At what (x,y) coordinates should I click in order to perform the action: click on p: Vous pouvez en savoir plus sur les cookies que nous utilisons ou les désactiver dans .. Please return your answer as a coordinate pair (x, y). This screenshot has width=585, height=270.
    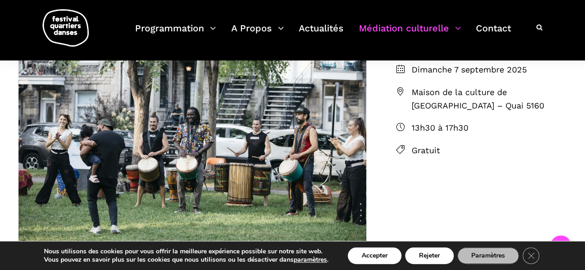
    Looking at the image, I should click on (186, 260).